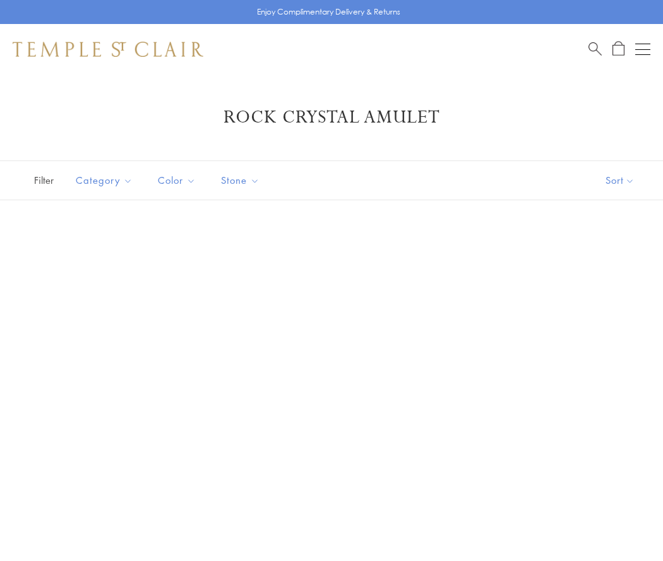  What do you see at coordinates (595, 49) in the screenshot?
I see `a: Search` at bounding box center [595, 49].